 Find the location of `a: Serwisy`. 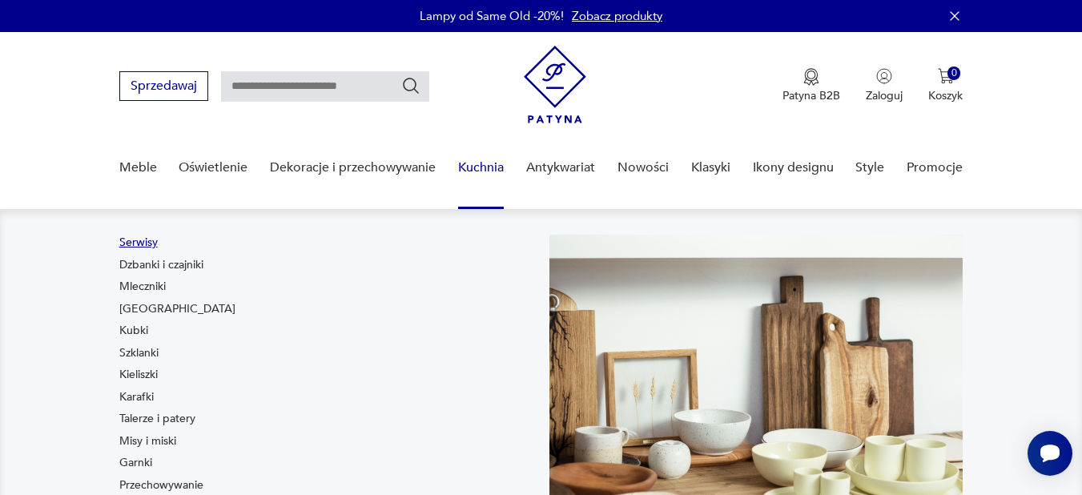

a: Serwisy is located at coordinates (139, 243).